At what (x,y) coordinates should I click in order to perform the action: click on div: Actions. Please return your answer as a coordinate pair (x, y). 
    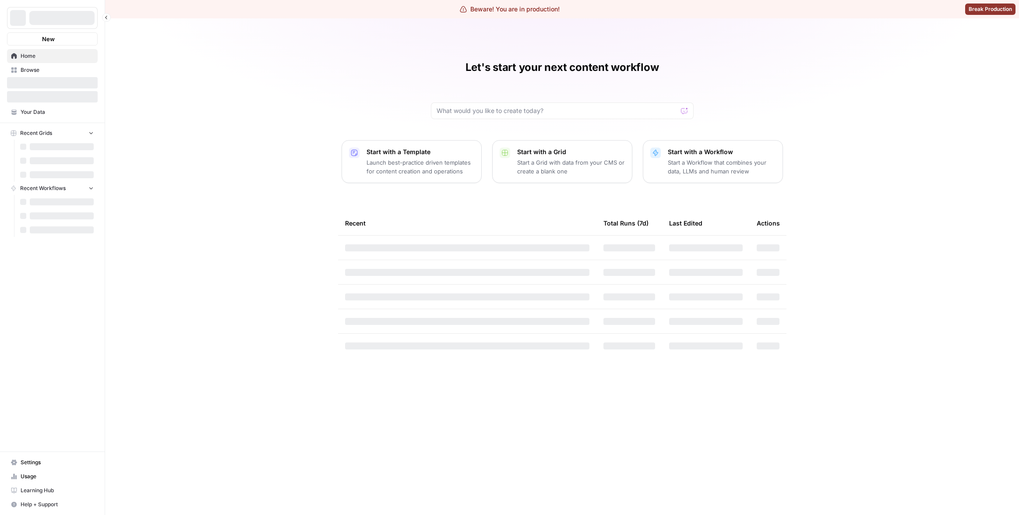
    Looking at the image, I should click on (768, 223).